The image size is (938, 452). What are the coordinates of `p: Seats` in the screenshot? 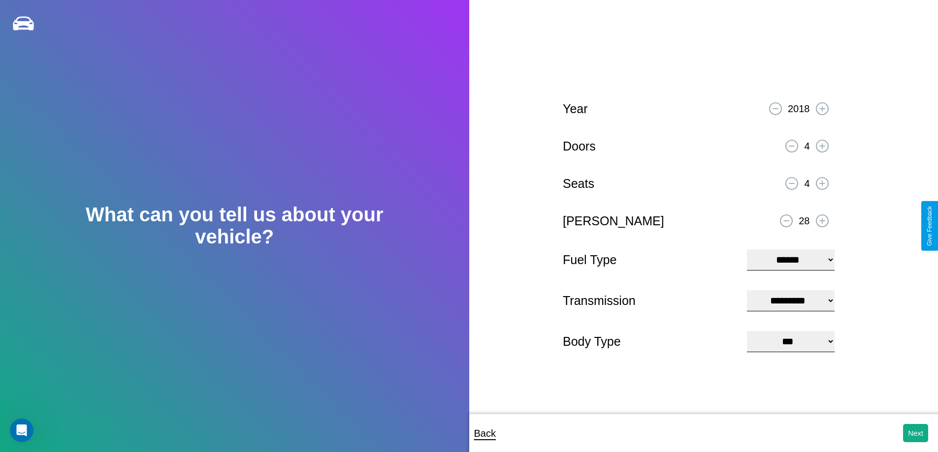 It's located at (578, 184).